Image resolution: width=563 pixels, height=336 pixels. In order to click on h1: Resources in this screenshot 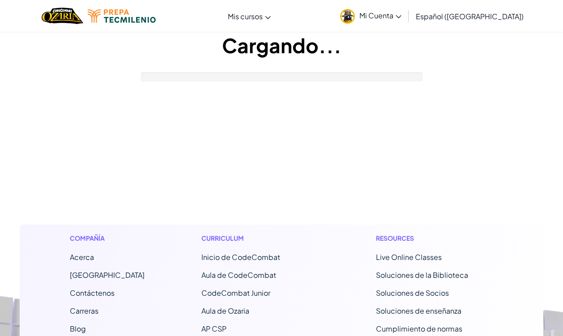, I will do `click(434, 238)`.